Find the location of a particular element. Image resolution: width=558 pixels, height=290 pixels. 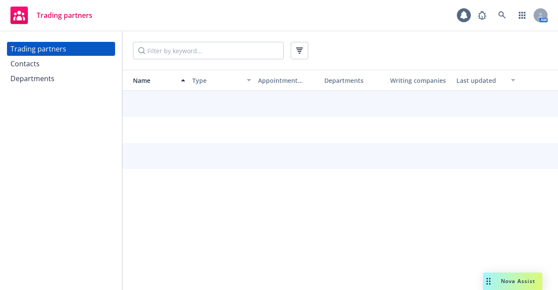

button: Appointment status is located at coordinates (288, 80).